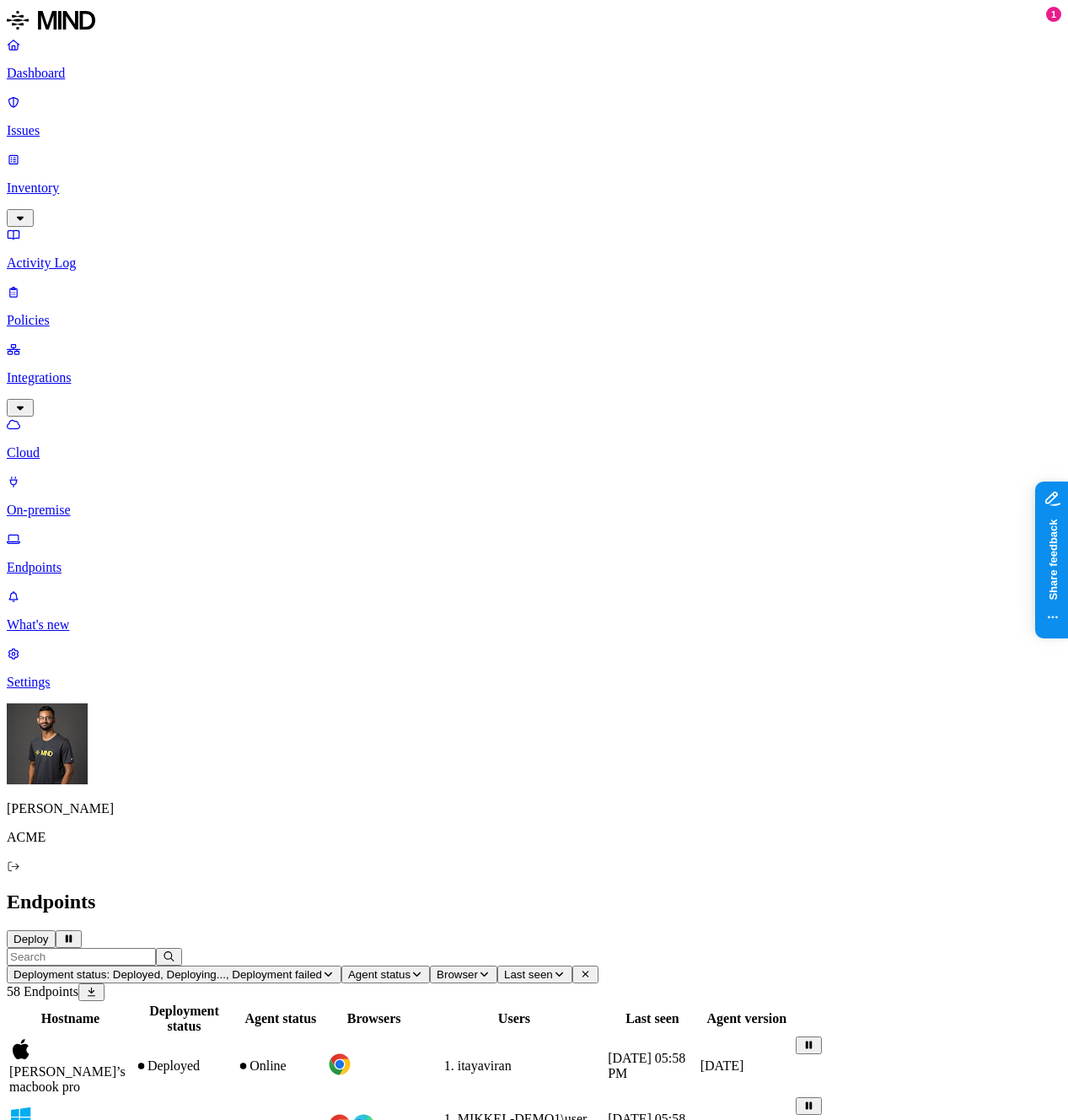 The width and height of the screenshot is (1068, 1120). Describe the element at coordinates (534, 249) in the screenshot. I see `a: Activity Log` at that location.